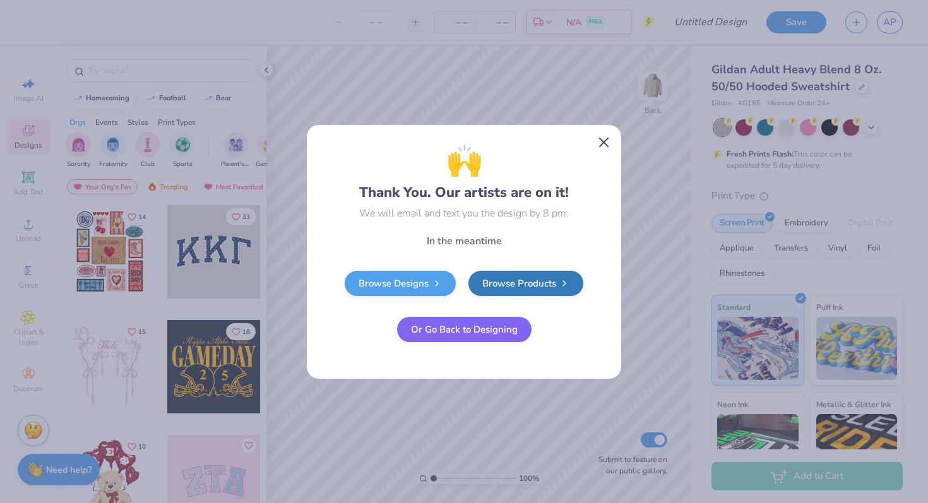 This screenshot has height=503, width=928. What do you see at coordinates (604, 142) in the screenshot?
I see `button: Close` at bounding box center [604, 142].